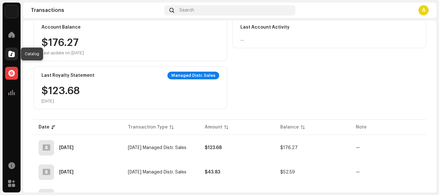  I want to click on div: Balance, so click(289, 127).